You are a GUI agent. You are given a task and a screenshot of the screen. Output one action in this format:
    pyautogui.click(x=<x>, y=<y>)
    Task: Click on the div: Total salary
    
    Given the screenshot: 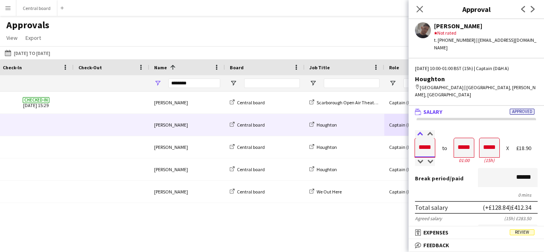 What is the action you would take?
    pyautogui.click(x=431, y=208)
    